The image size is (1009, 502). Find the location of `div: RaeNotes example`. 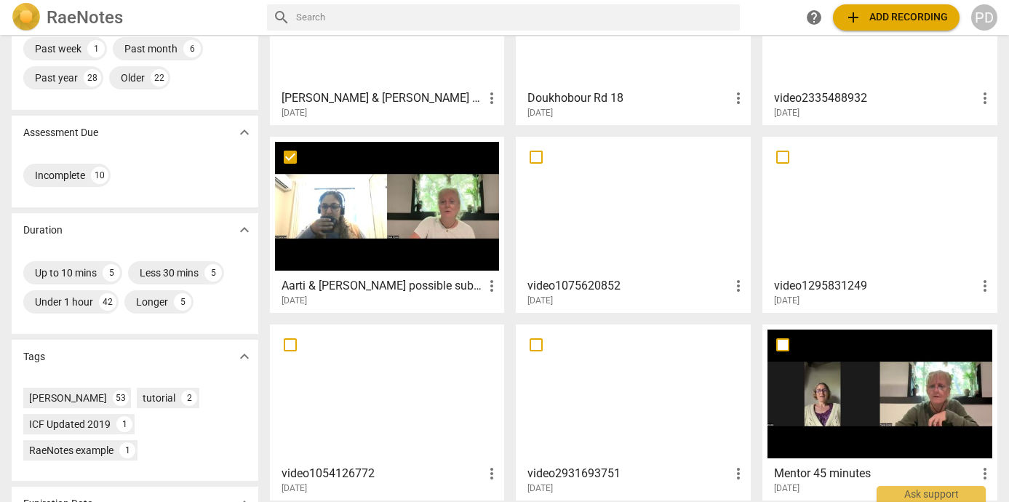

div: RaeNotes example is located at coordinates (71, 450).